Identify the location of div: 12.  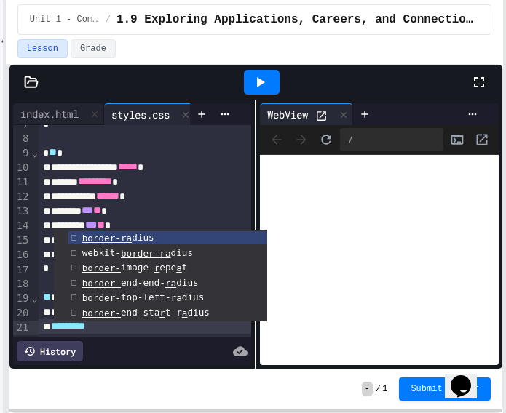
(22, 197).